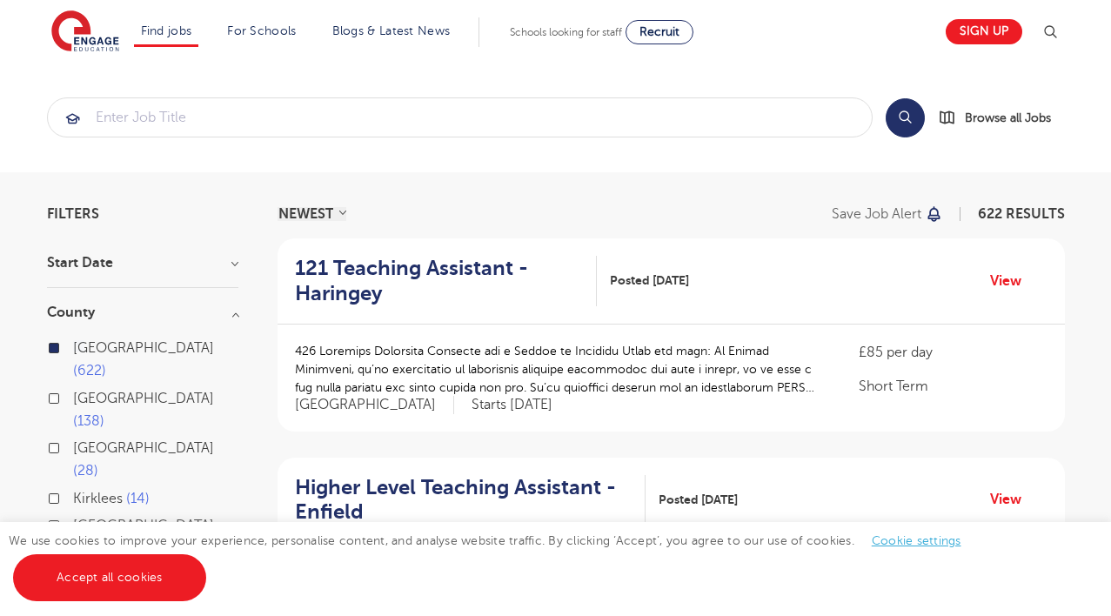 The image size is (1111, 616). I want to click on p: £85 per day, so click(953, 352).